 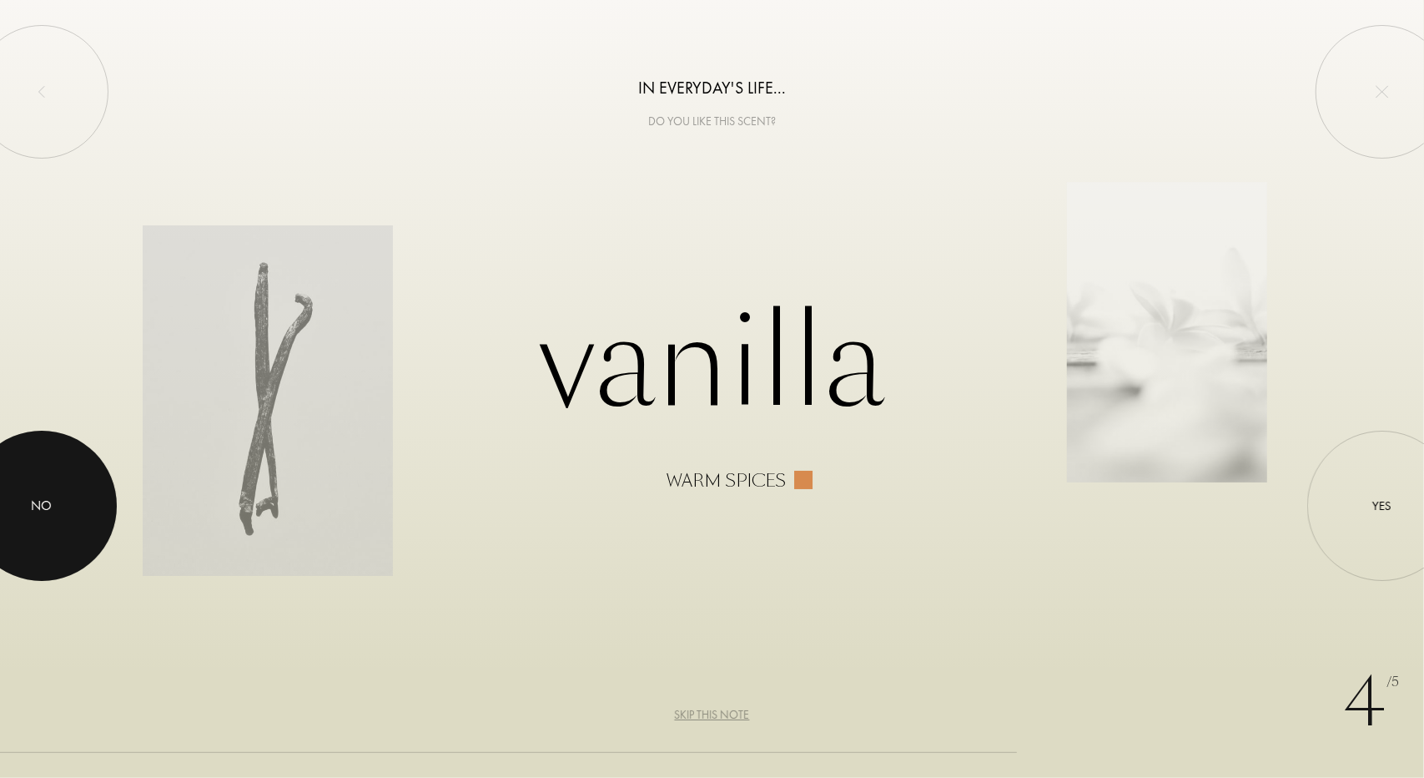 I want to click on img: left_onboard.svg, so click(x=42, y=92).